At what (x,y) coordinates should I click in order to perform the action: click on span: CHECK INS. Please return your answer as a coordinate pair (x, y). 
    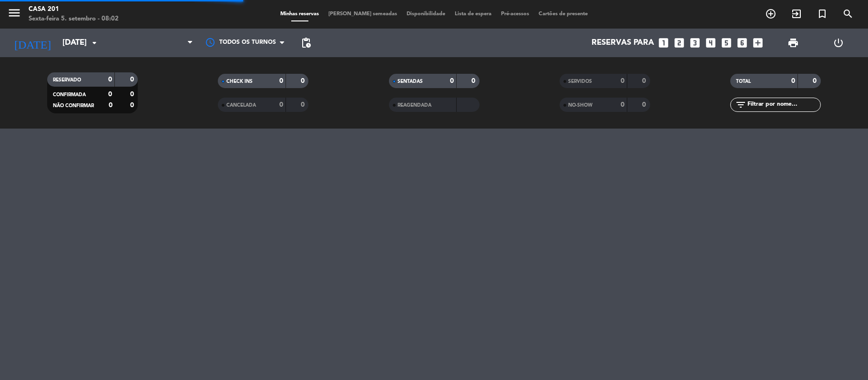
    Looking at the image, I should click on (239, 82).